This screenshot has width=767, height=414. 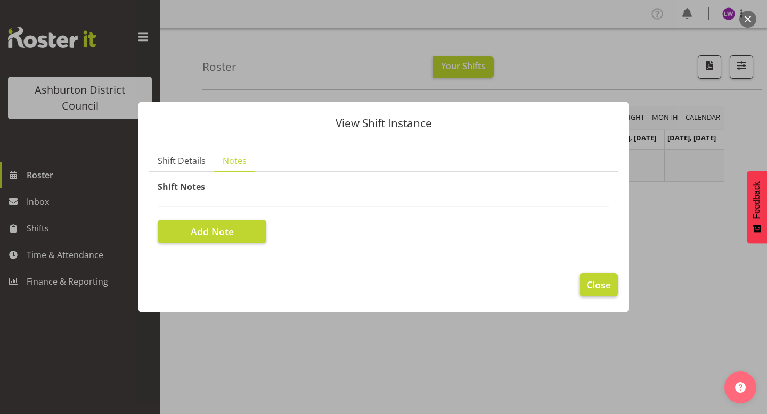 I want to click on button: Feedback - Show survey, so click(x=756, y=207).